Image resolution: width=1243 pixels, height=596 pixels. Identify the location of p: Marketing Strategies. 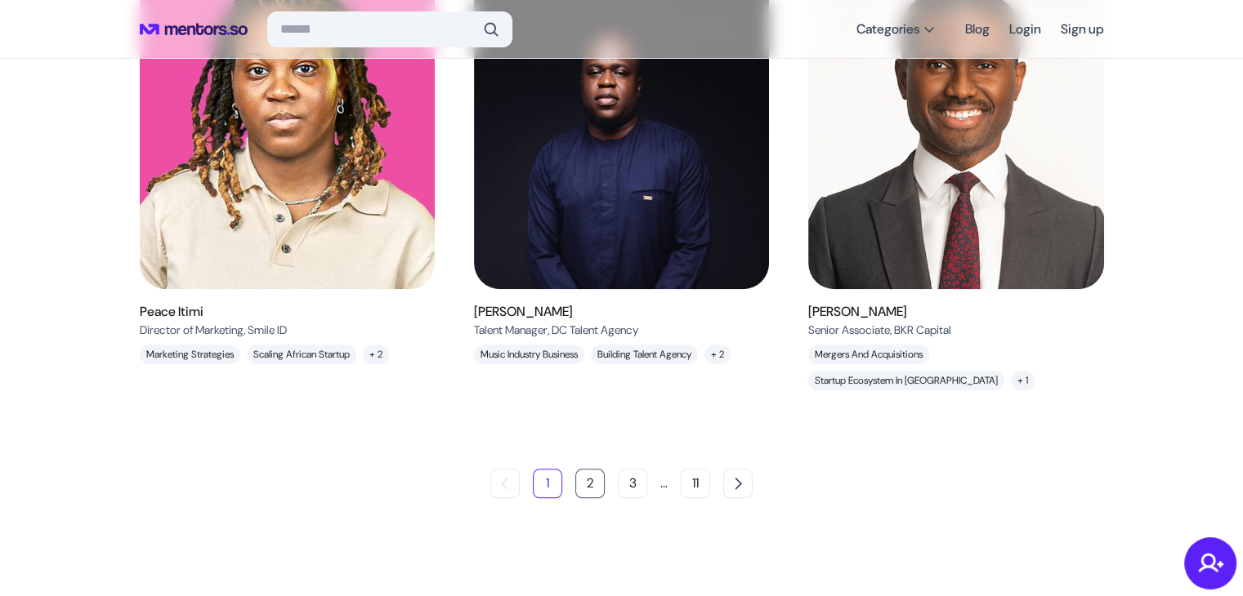
(190, 355).